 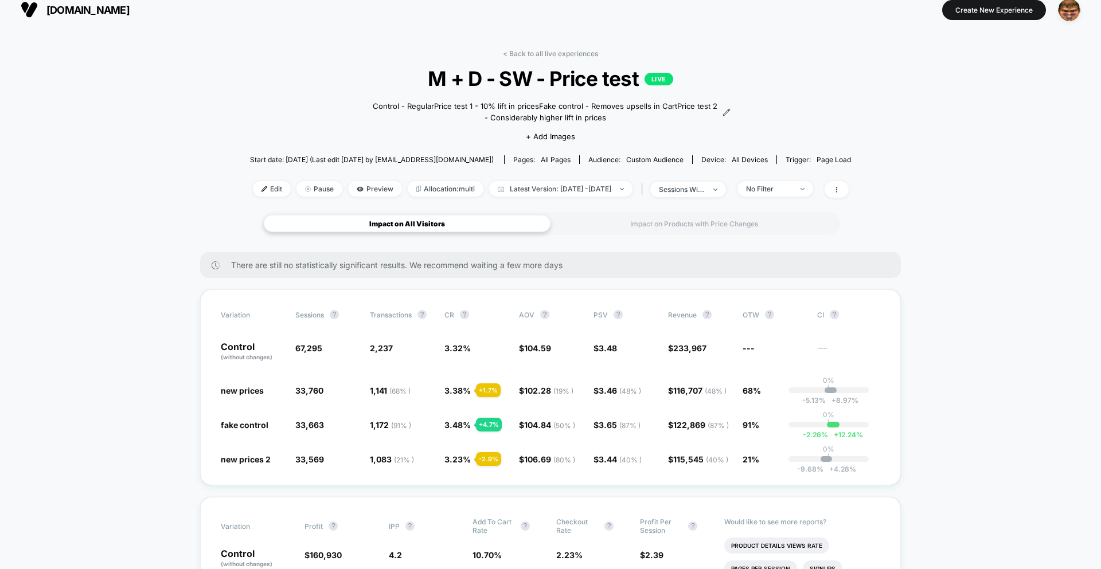 What do you see at coordinates (457, 348) in the screenshot?
I see `span: 3.32 %` at bounding box center [457, 348].